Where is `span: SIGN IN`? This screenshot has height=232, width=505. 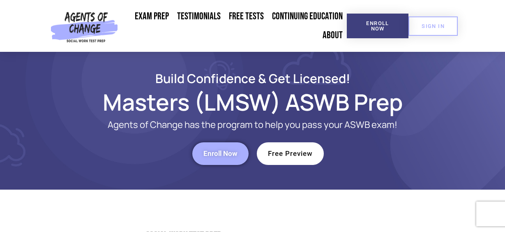 span: SIGN IN is located at coordinates (433, 26).